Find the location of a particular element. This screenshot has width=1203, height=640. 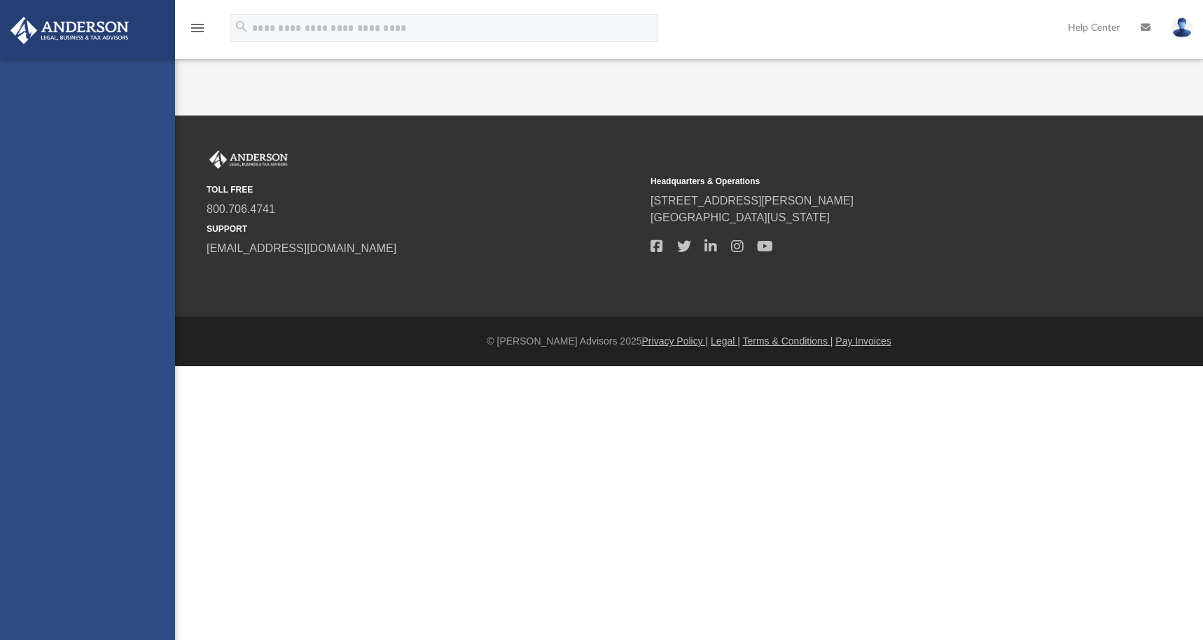

a: Legal | is located at coordinates (726, 341).